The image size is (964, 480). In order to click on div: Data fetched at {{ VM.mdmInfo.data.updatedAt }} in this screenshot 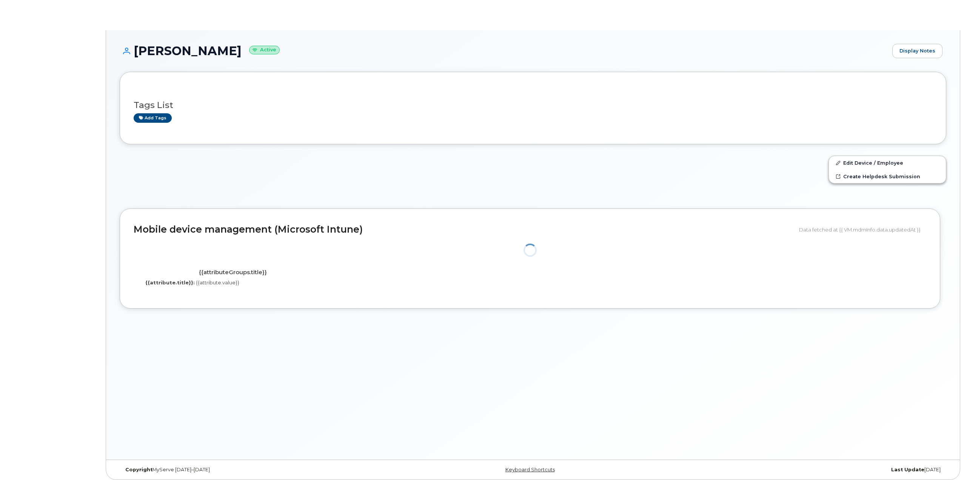, I will do `click(862, 229)`.